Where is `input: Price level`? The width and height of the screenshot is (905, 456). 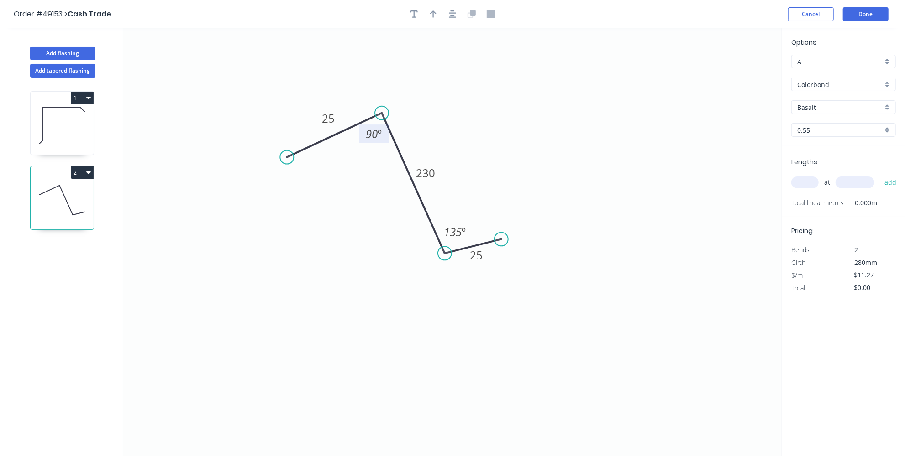 input: Price level is located at coordinates (839, 62).